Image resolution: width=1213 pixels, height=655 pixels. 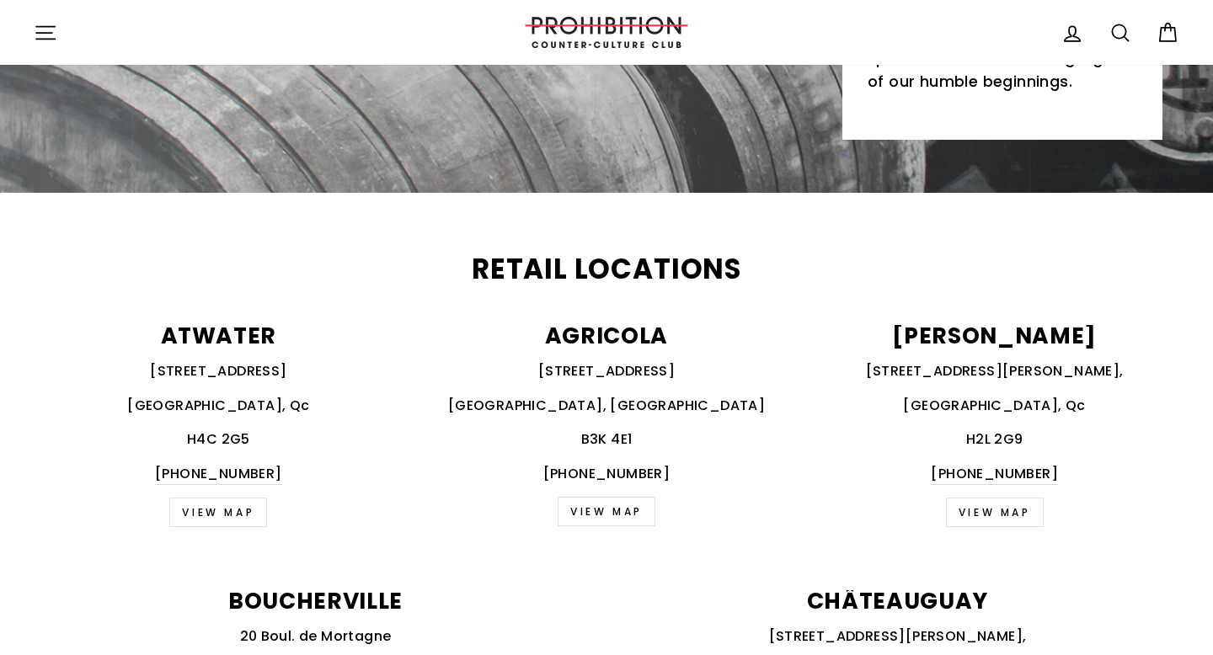 I want to click on p: B3K 4E1, so click(x=607, y=440).